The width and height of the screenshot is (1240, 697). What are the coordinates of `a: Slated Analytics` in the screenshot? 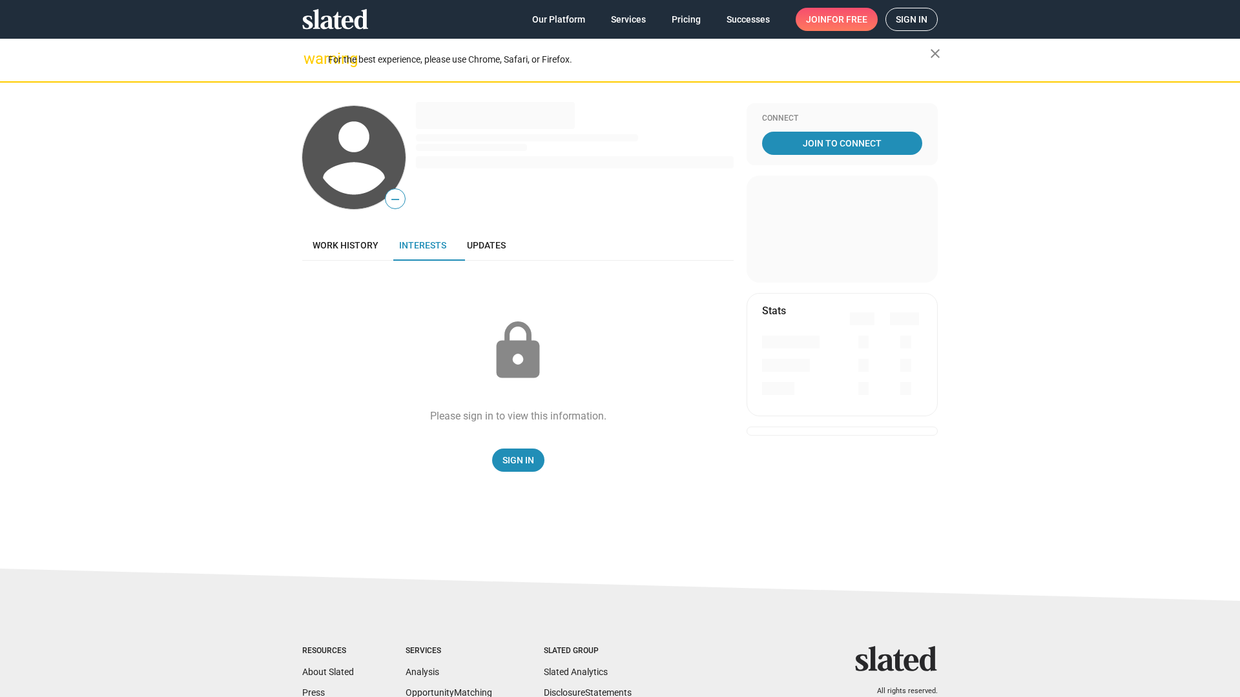 It's located at (575, 672).